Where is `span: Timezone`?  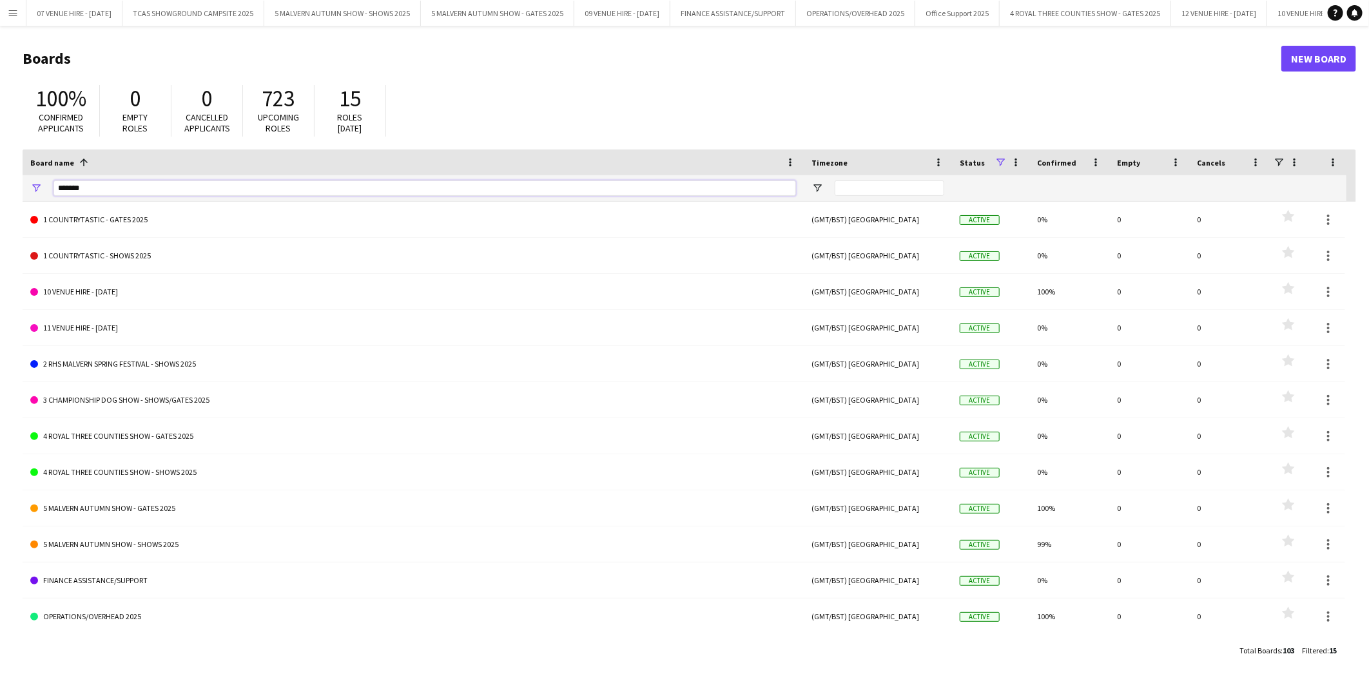 span: Timezone is located at coordinates (830, 162).